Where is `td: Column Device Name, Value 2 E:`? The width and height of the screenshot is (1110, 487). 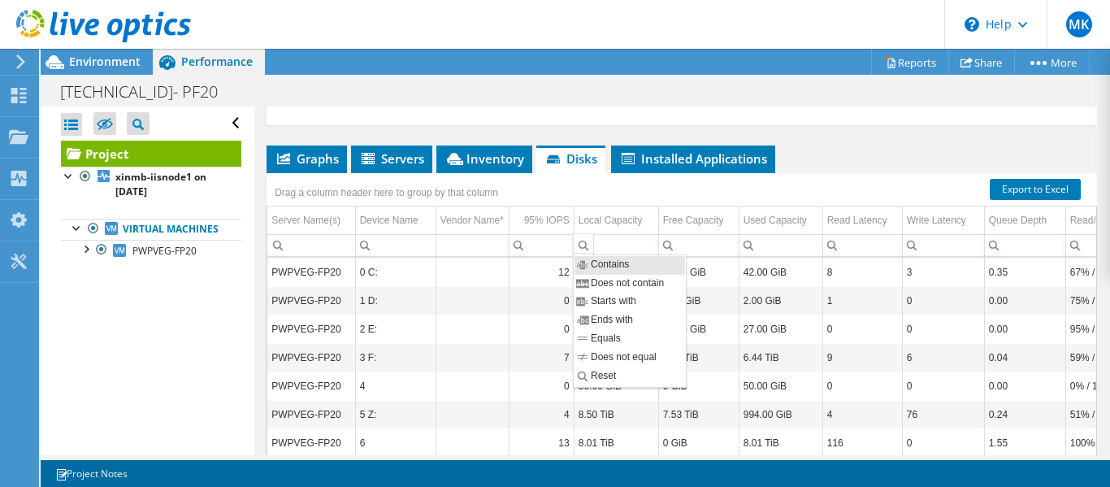
td: Column Device Name, Value 2 E: is located at coordinates (395, 328).